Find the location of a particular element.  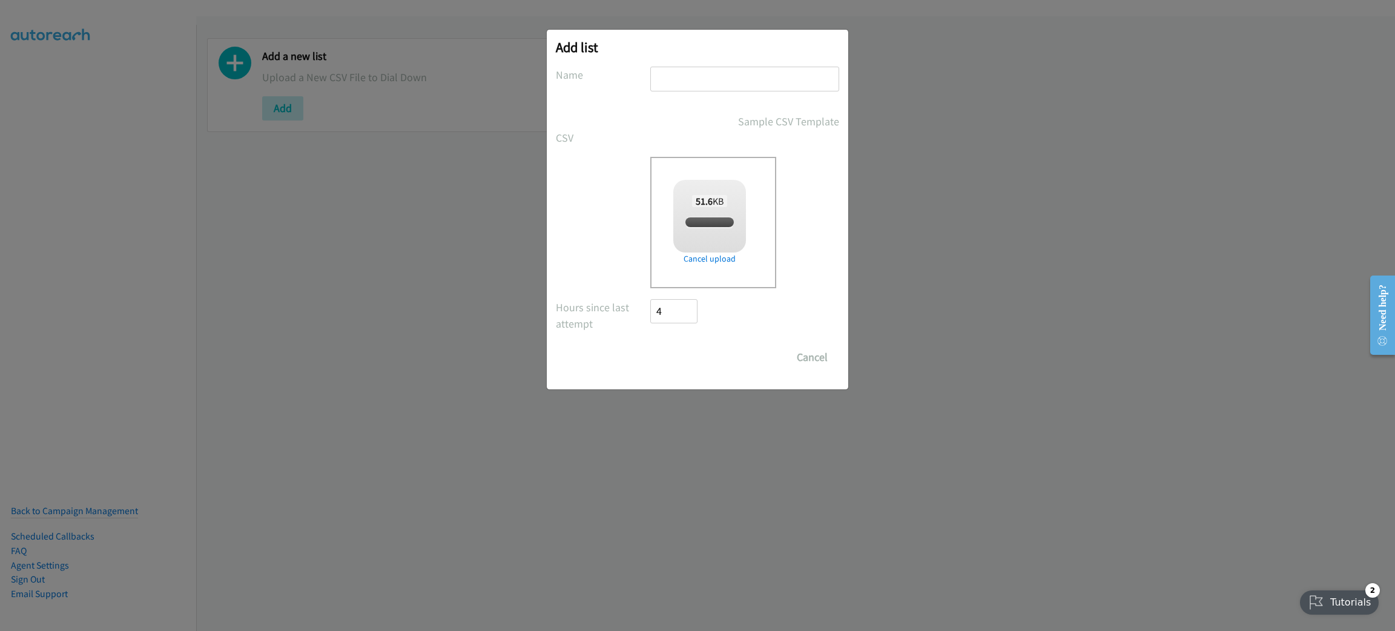

span: KB is located at coordinates (710, 201).